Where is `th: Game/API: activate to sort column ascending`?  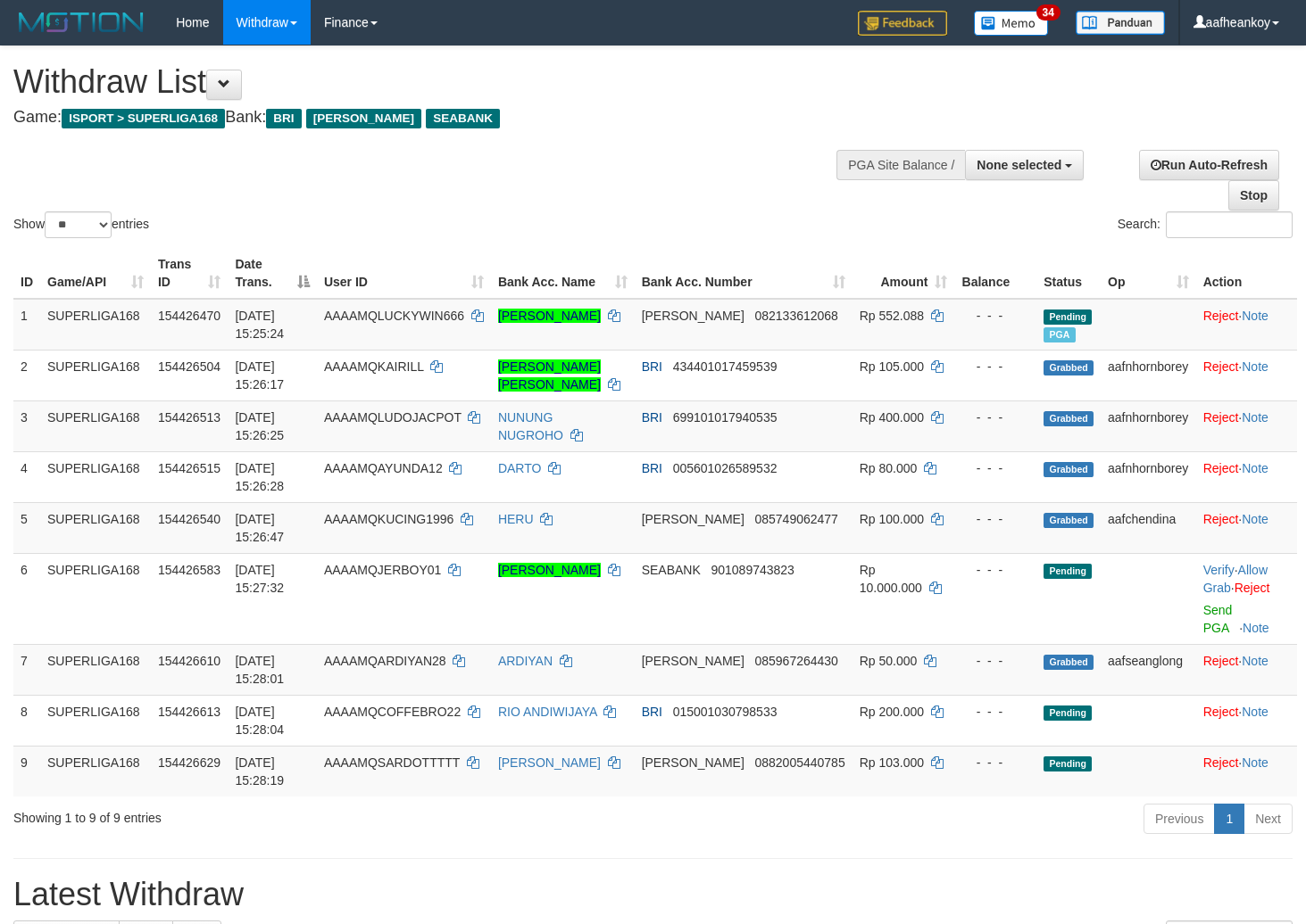
th: Game/API: activate to sort column ascending is located at coordinates (96, 273).